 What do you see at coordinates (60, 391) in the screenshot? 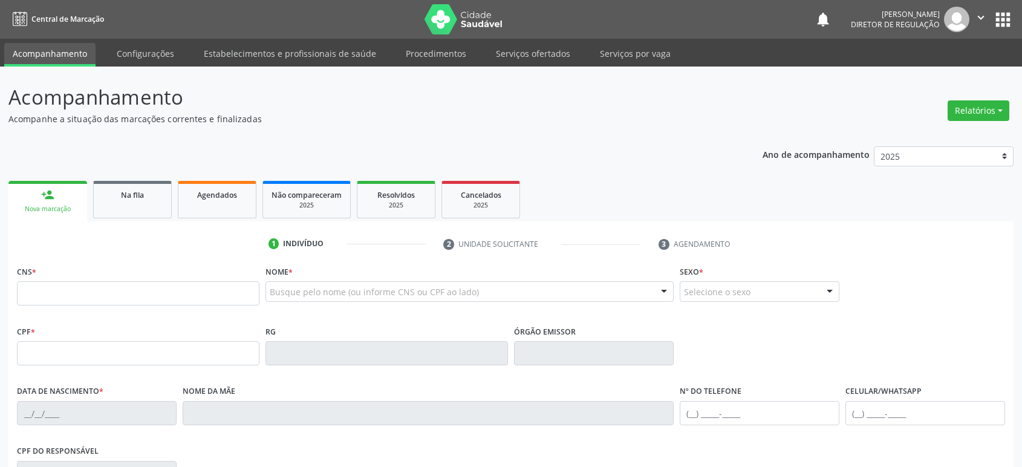
I see `label: Data de nascimento` at bounding box center [60, 391].